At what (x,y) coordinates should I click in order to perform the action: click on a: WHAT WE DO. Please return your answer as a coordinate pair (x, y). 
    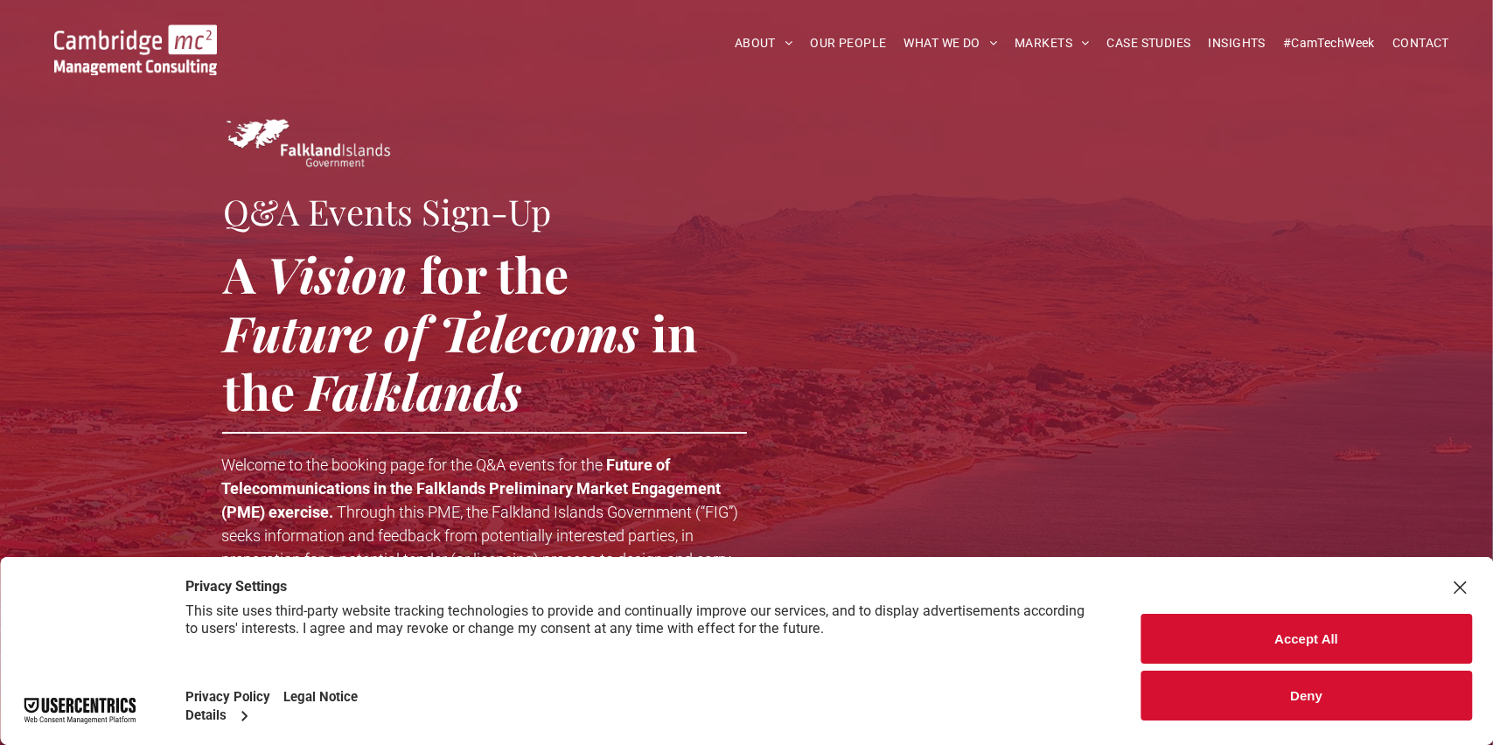
    Looking at the image, I should click on (951, 43).